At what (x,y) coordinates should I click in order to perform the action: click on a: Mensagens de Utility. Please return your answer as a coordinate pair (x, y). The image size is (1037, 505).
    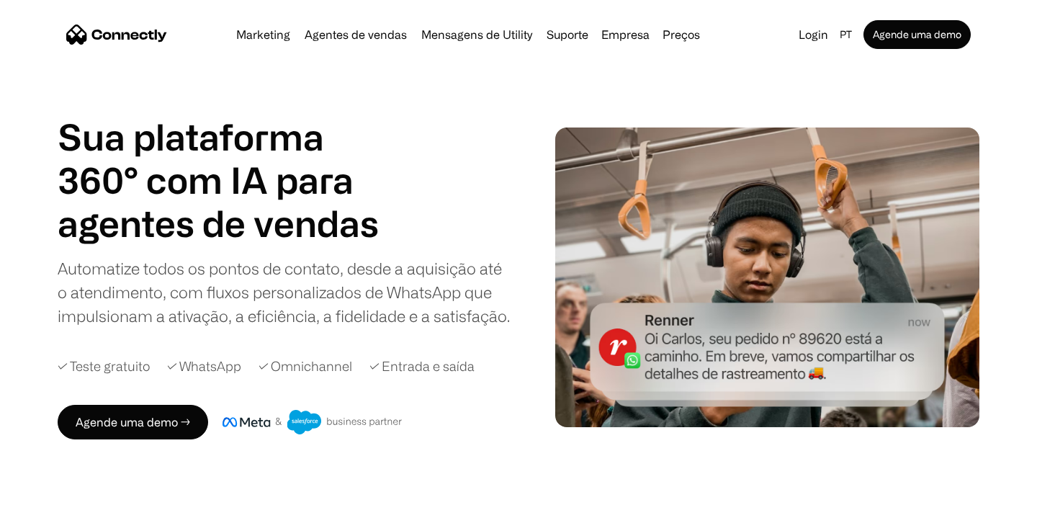
    Looking at the image, I should click on (477, 35).